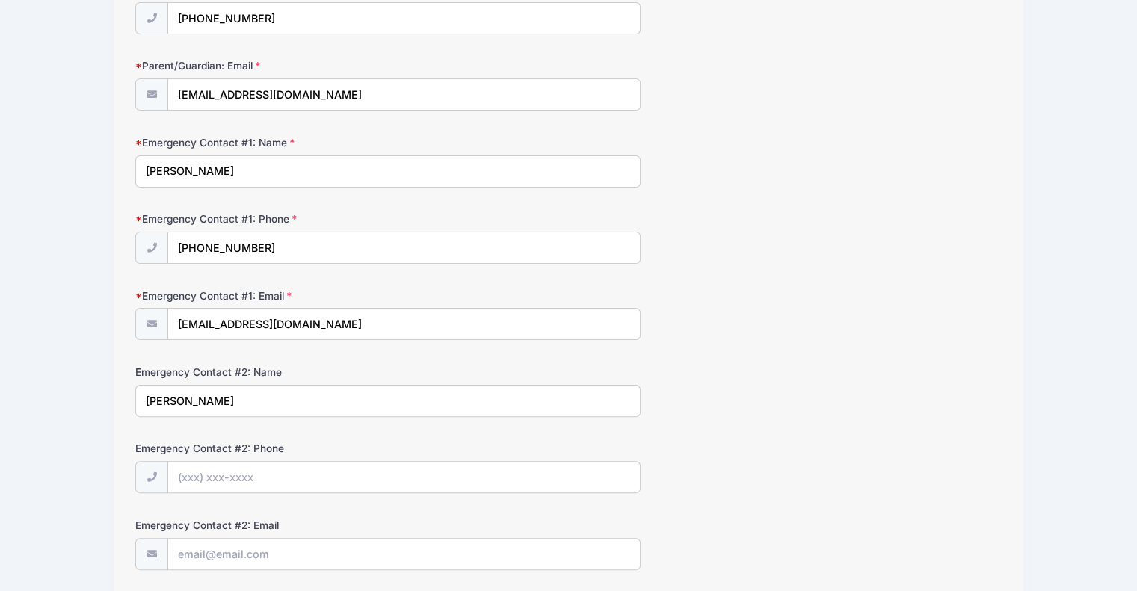 Image resolution: width=1137 pixels, height=591 pixels. What do you see at coordinates (279, 219) in the screenshot?
I see `label: Emergency Contact #1: Phone` at bounding box center [279, 219].